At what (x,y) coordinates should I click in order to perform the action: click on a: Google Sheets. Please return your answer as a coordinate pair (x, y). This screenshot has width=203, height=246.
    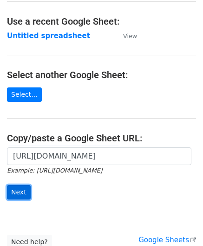
    Looking at the image, I should click on (167, 240).